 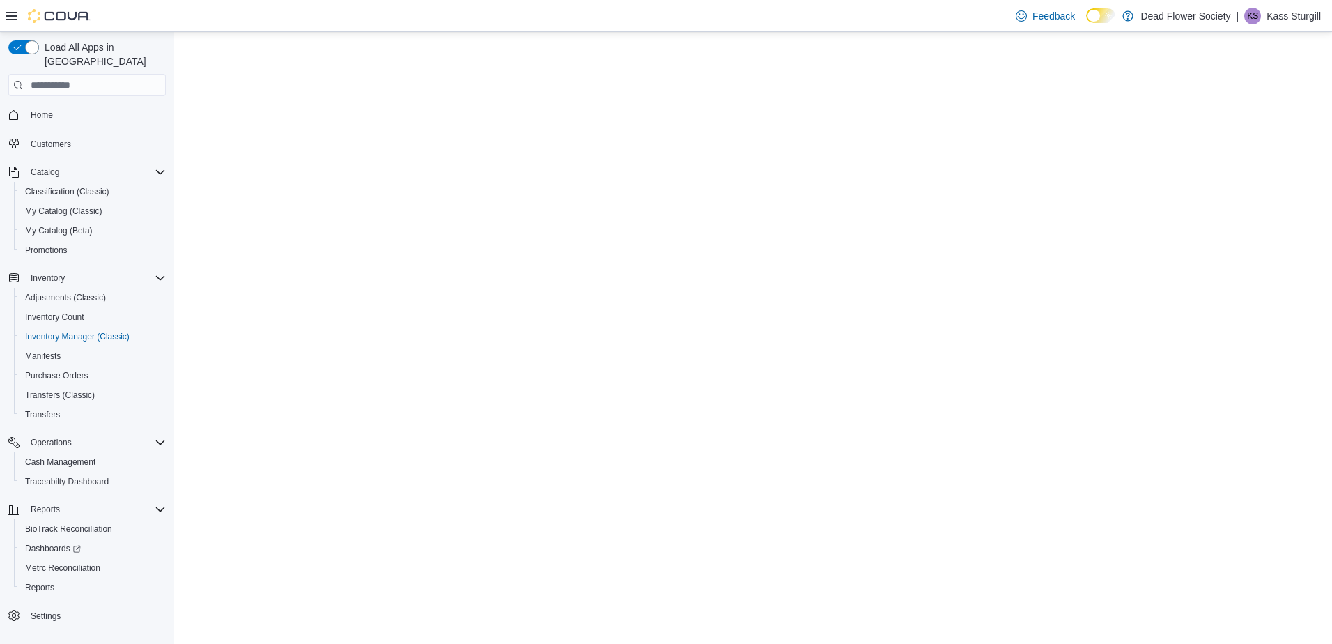 I want to click on span: Feedback, so click(x=1053, y=16).